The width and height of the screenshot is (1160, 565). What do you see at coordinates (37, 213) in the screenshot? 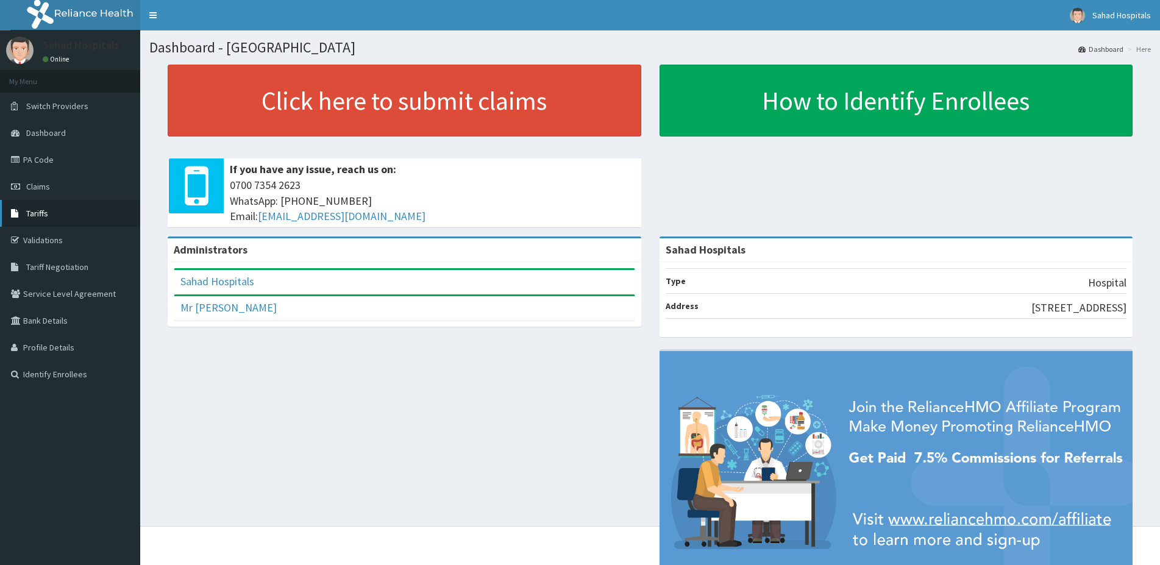
I see `span: Tariffs` at bounding box center [37, 213].